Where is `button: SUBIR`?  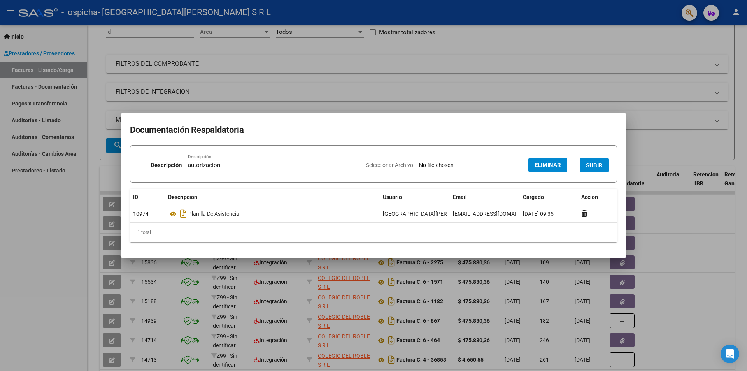 button: SUBIR is located at coordinates (594, 165).